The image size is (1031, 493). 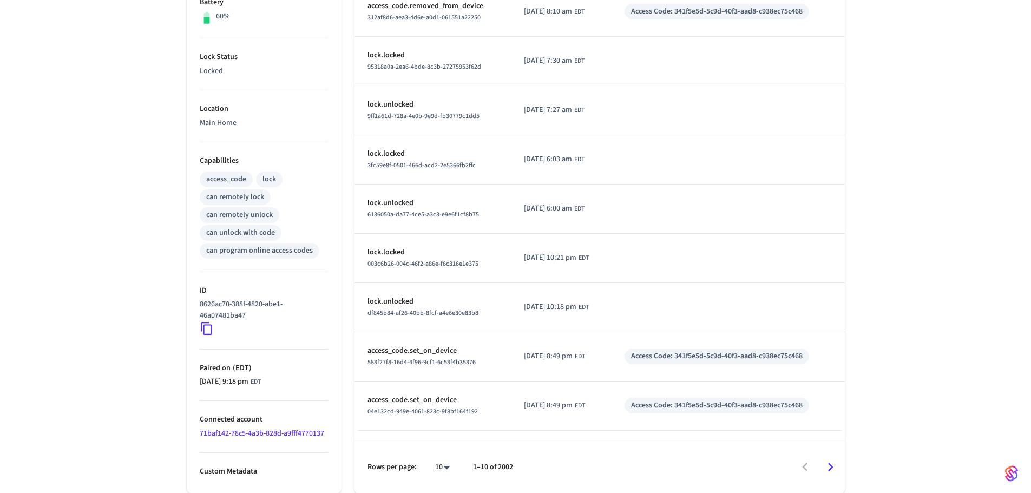 What do you see at coordinates (422, 165) in the screenshot?
I see `span: 3fc59e8f-0501-466d-acd2-2e5366fb2ffc` at bounding box center [422, 165].